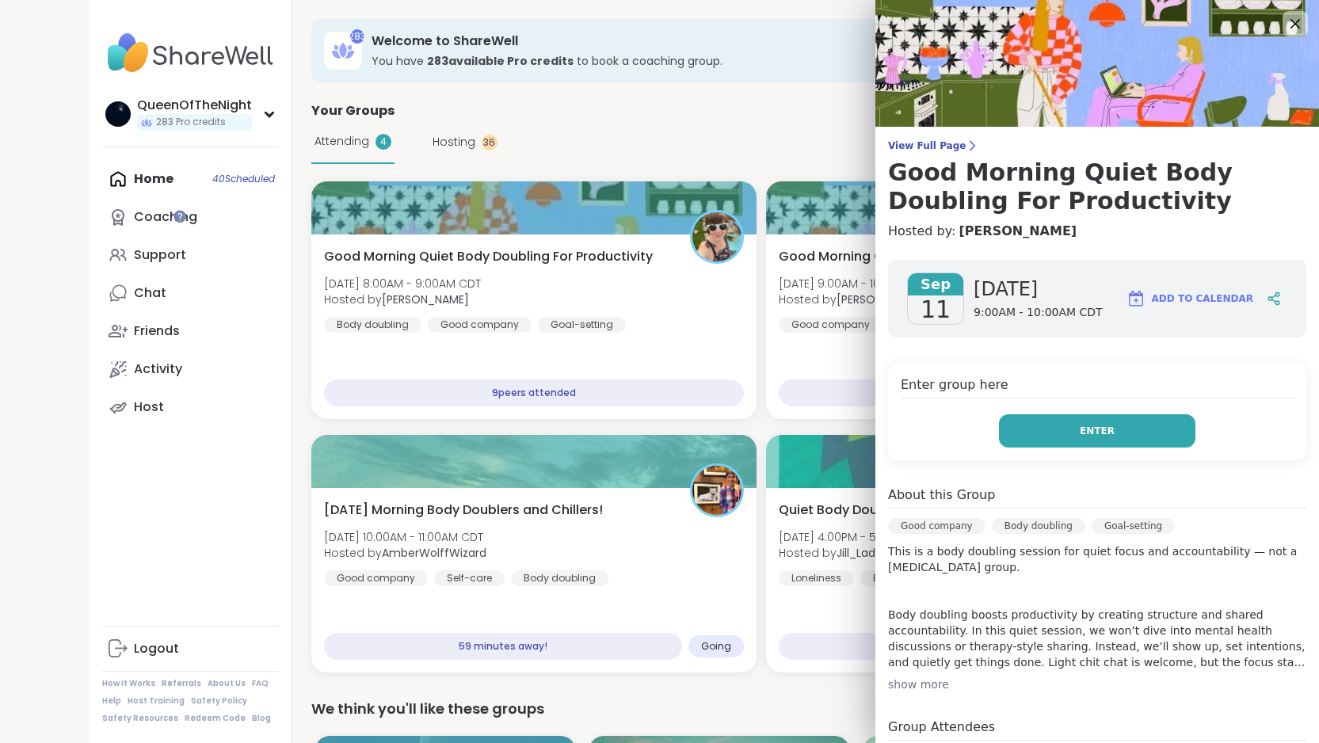 The height and width of the screenshot is (743, 1319). What do you see at coordinates (383, 142) in the screenshot?
I see `div: 4` at bounding box center [383, 142].